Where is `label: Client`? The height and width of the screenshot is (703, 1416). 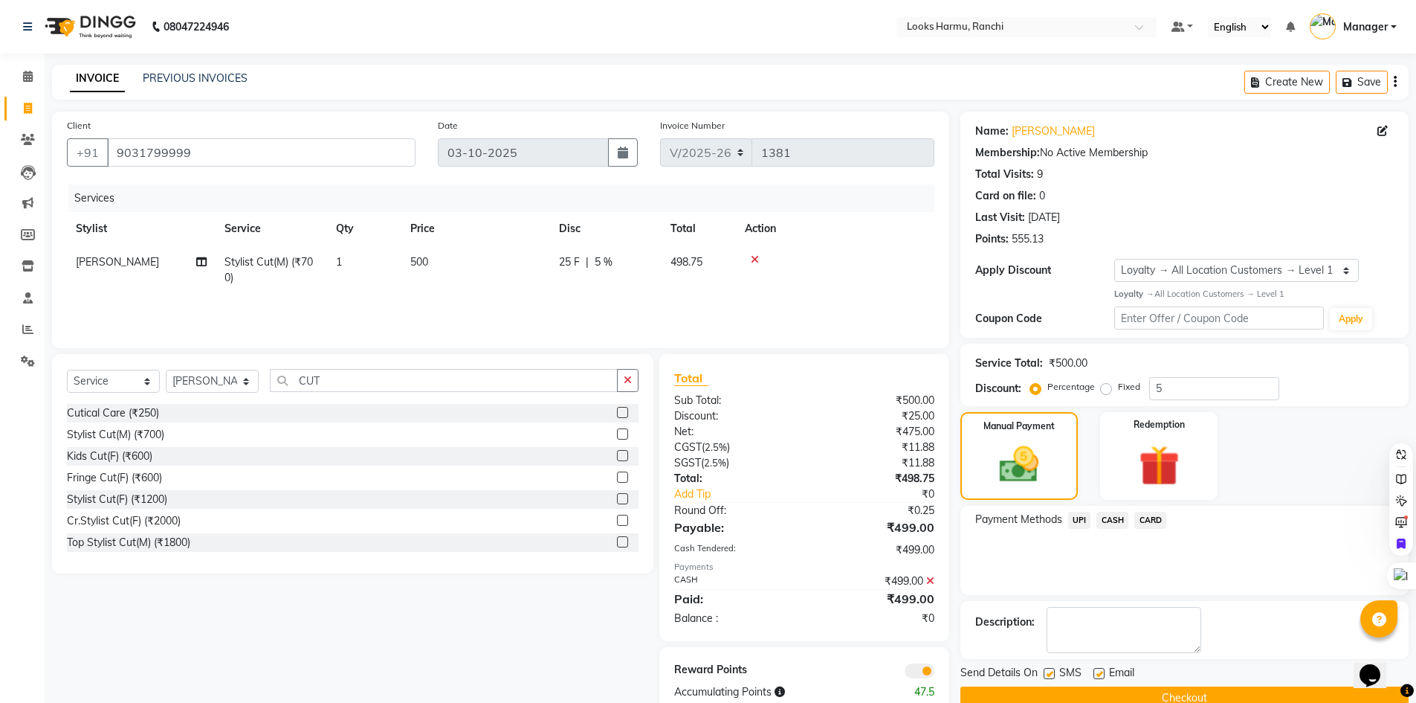
label: Client is located at coordinates (79, 126).